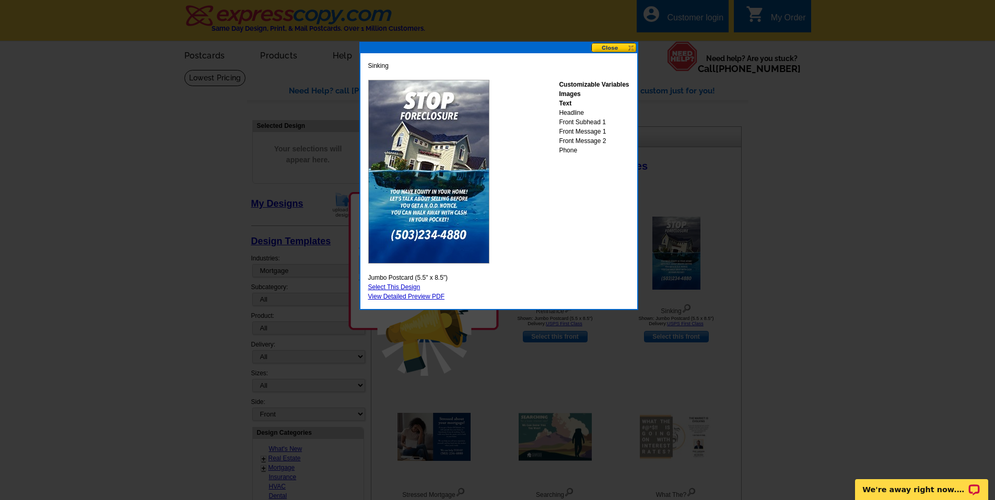  I want to click on span: Sinking, so click(378, 66).